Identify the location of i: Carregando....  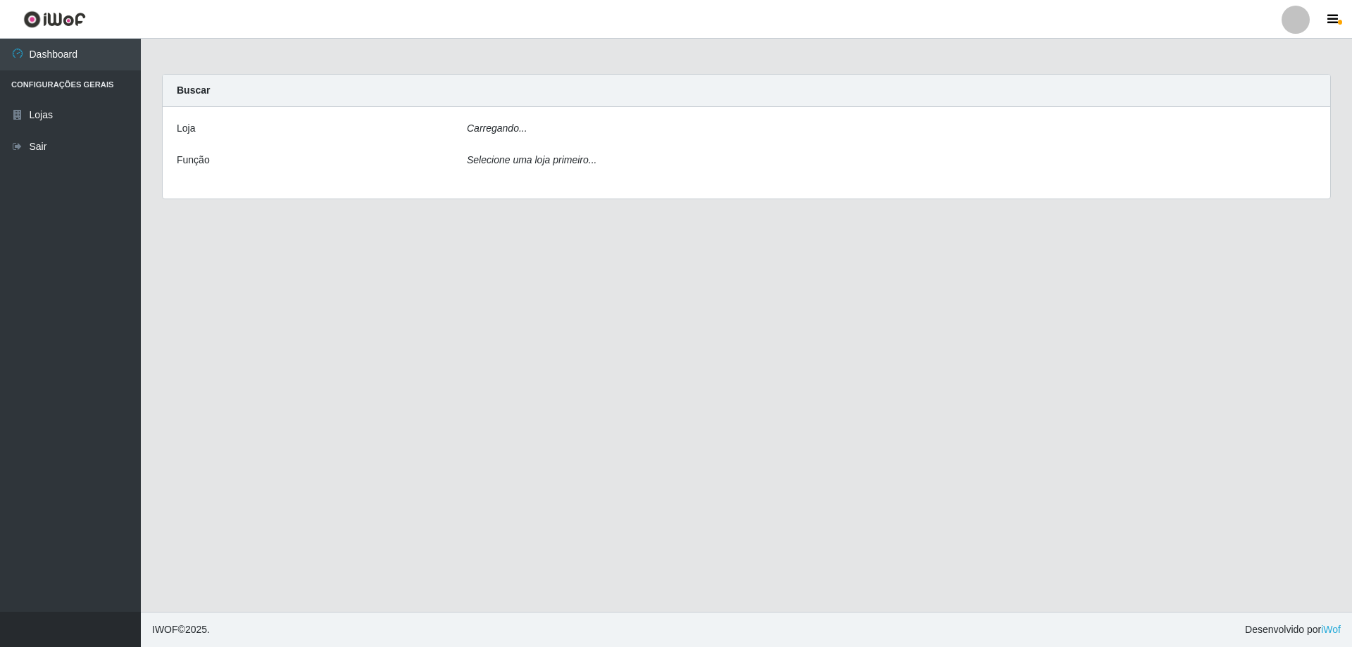
(497, 128).